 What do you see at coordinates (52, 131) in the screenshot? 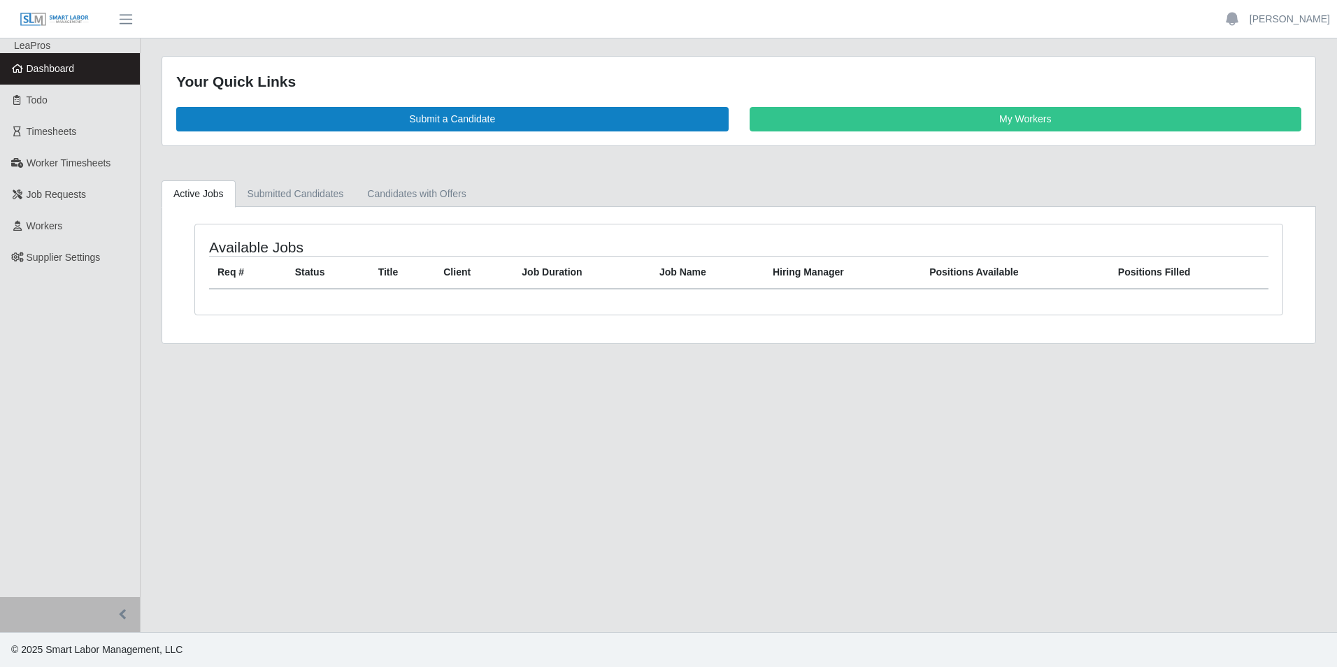
I see `span: Timesheets` at bounding box center [52, 131].